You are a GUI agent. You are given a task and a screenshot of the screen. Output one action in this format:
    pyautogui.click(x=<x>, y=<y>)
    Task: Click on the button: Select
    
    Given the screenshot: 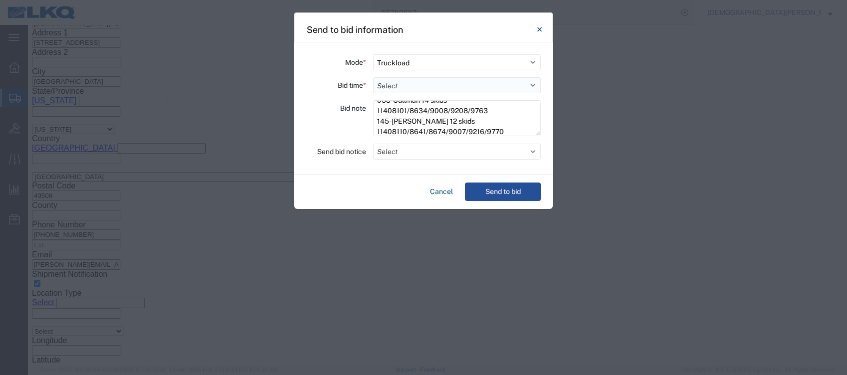 What is the action you would take?
    pyautogui.click(x=457, y=152)
    